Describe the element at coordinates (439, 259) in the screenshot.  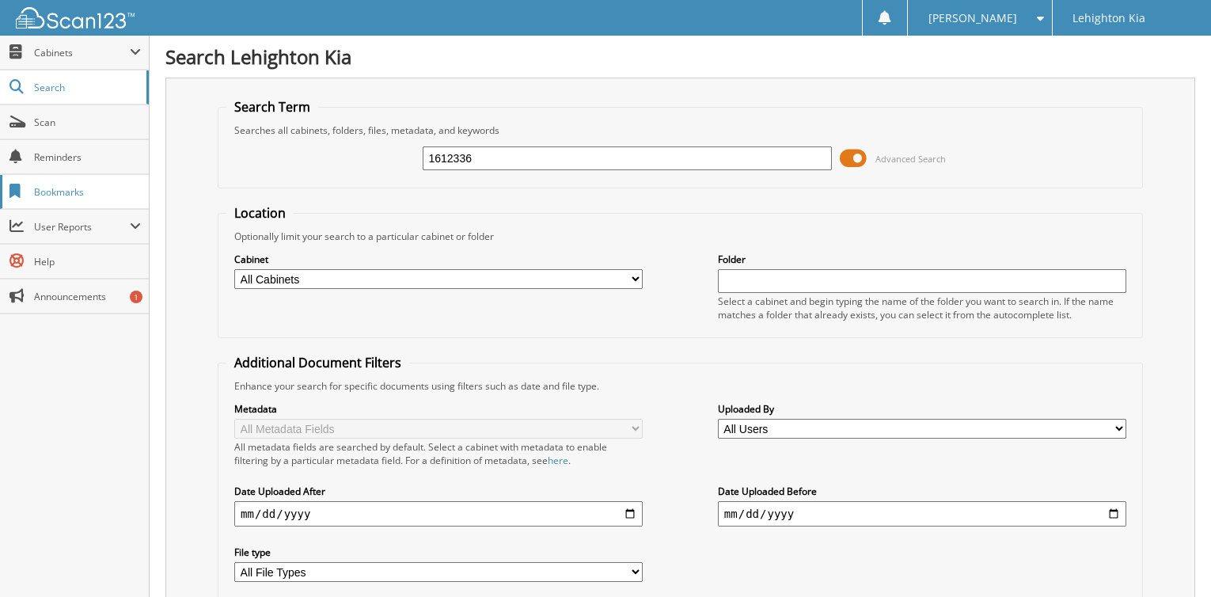
I see `label: Cabinet` at that location.